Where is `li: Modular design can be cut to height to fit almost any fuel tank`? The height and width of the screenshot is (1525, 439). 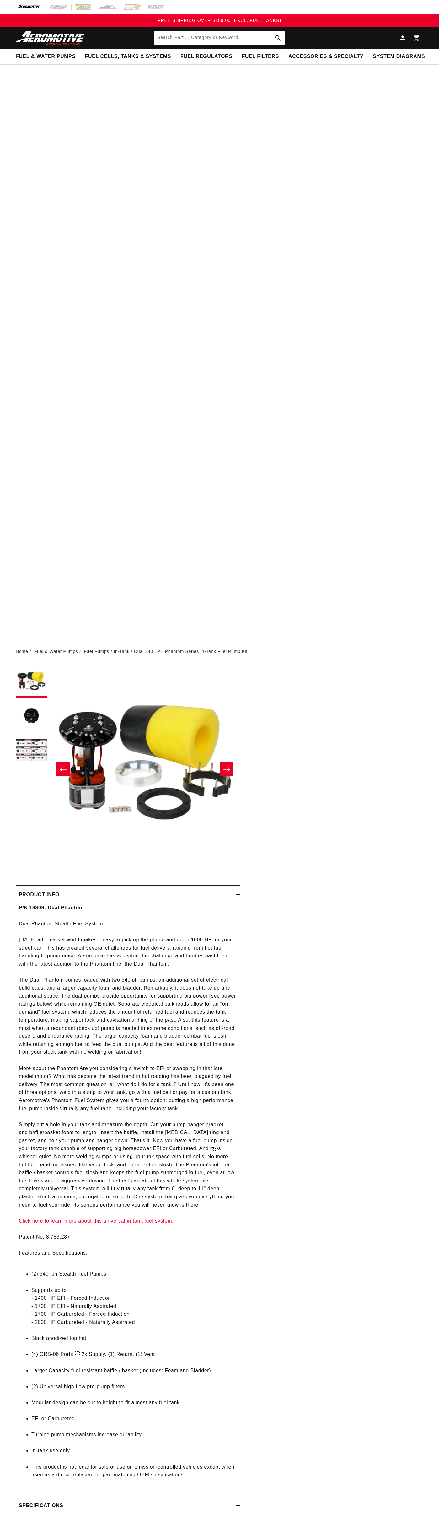 li: Modular design can be cut to height to fit almost any fuel tank is located at coordinates (134, 1403).